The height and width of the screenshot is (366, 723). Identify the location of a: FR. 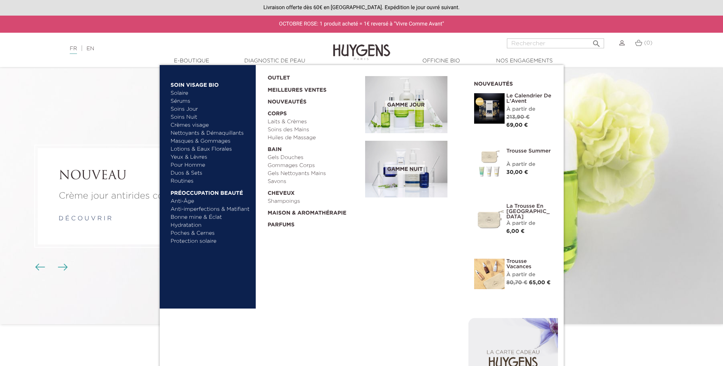
(73, 50).